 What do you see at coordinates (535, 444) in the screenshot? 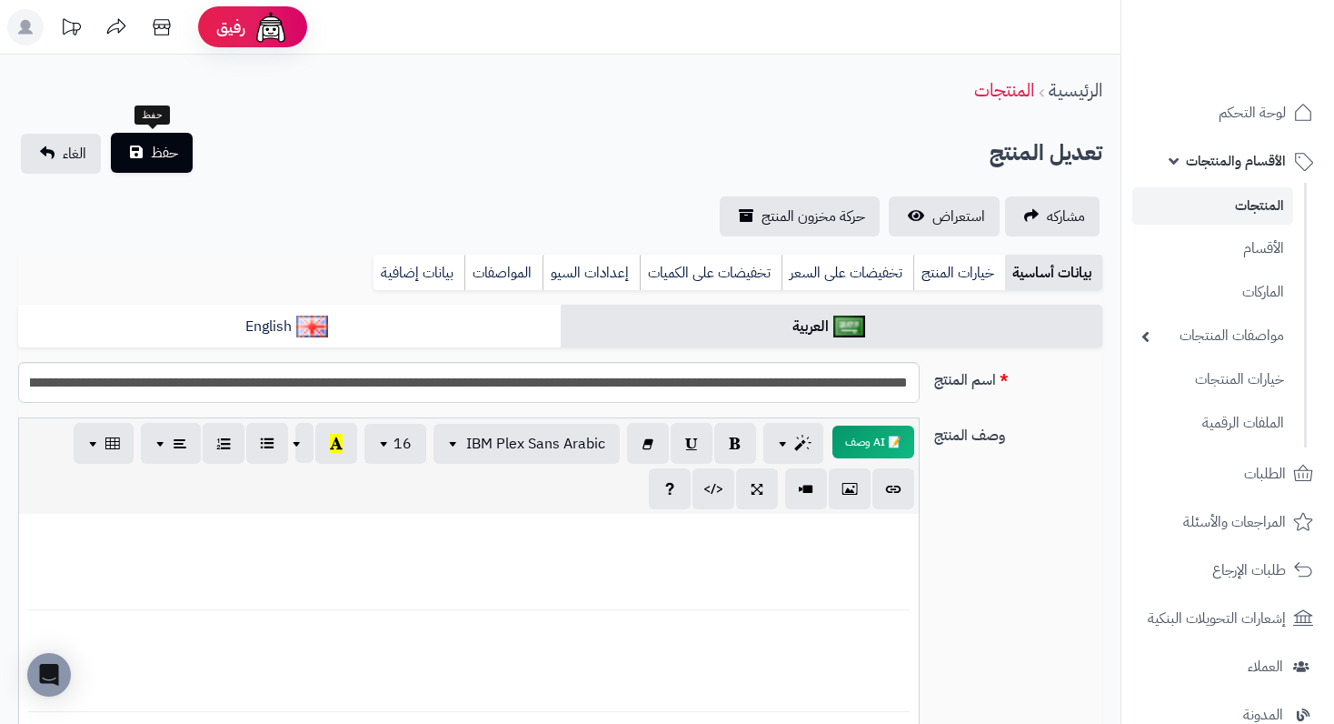
I see `span: IBM Plex Sans Arabic` at bounding box center [535, 444].